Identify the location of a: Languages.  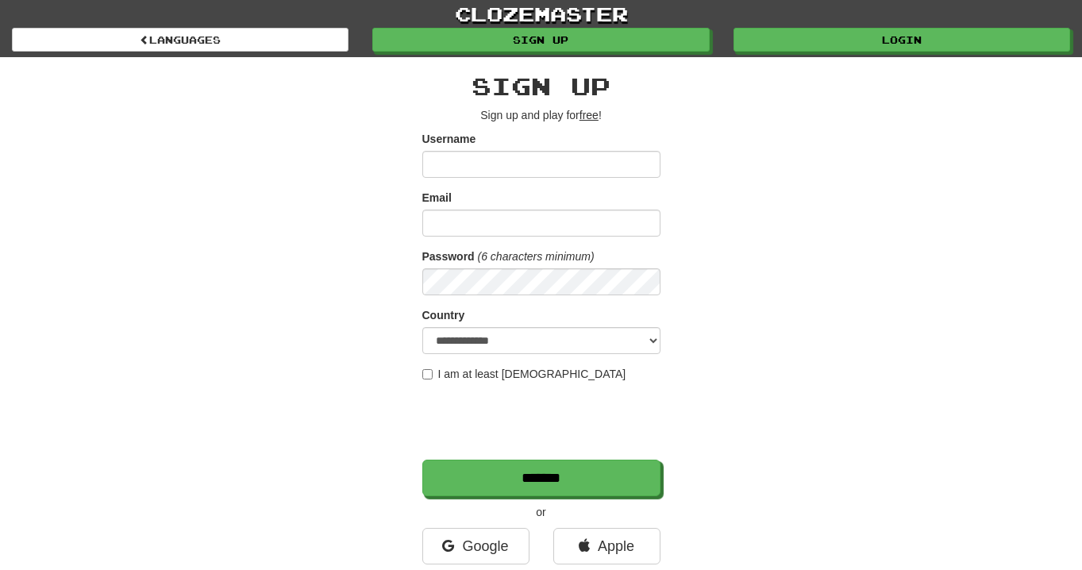
(180, 40).